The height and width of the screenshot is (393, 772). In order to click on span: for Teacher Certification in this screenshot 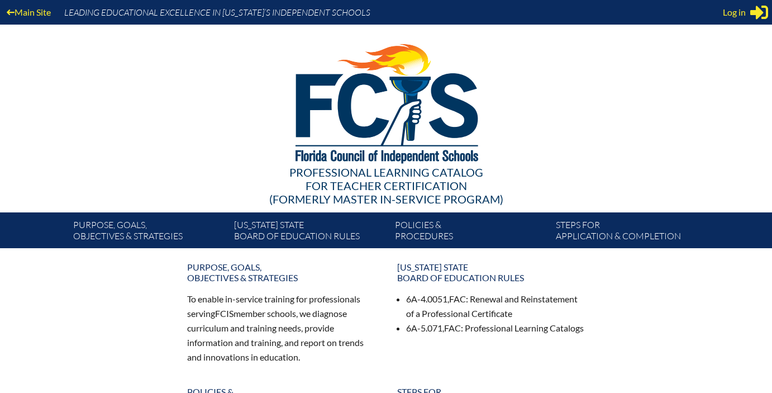, I will do `click(386, 185)`.